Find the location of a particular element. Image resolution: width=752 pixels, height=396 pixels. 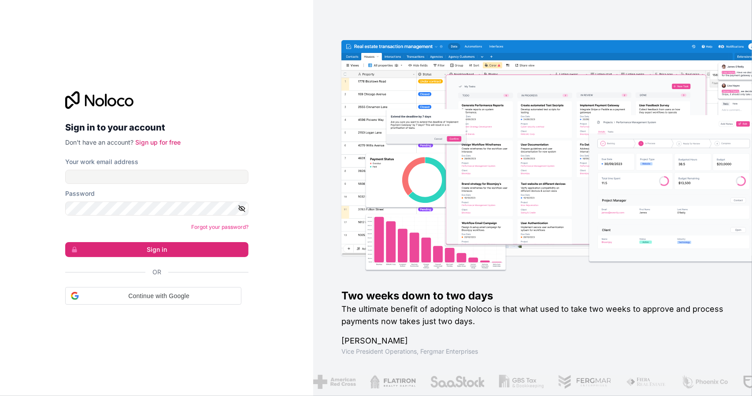

h2: The ultimate benefit of adopting Noloco is that what used to take two weeks to approve and proces... is located at coordinates (533, 315).